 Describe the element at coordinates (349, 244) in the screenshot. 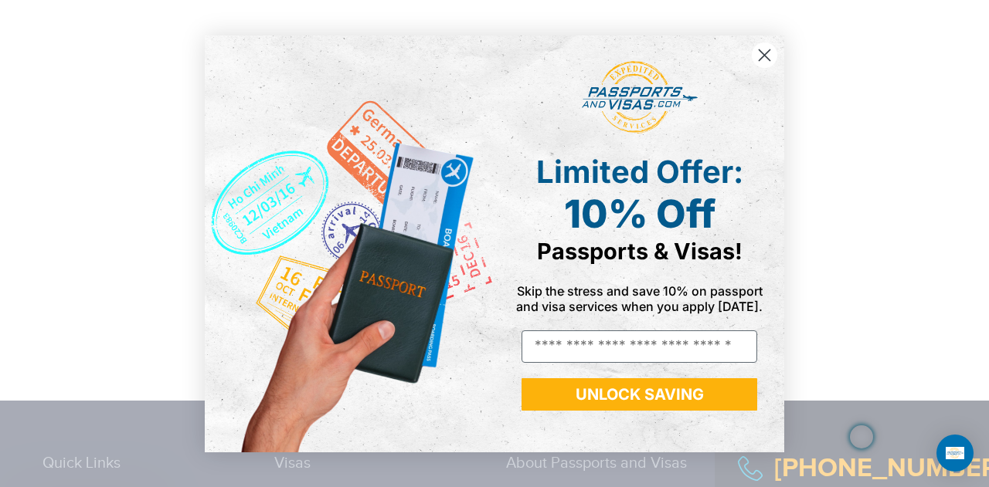

I see `img: de9cda0d-0715-46ca-9a25-073762a91ba7.png` at that location.